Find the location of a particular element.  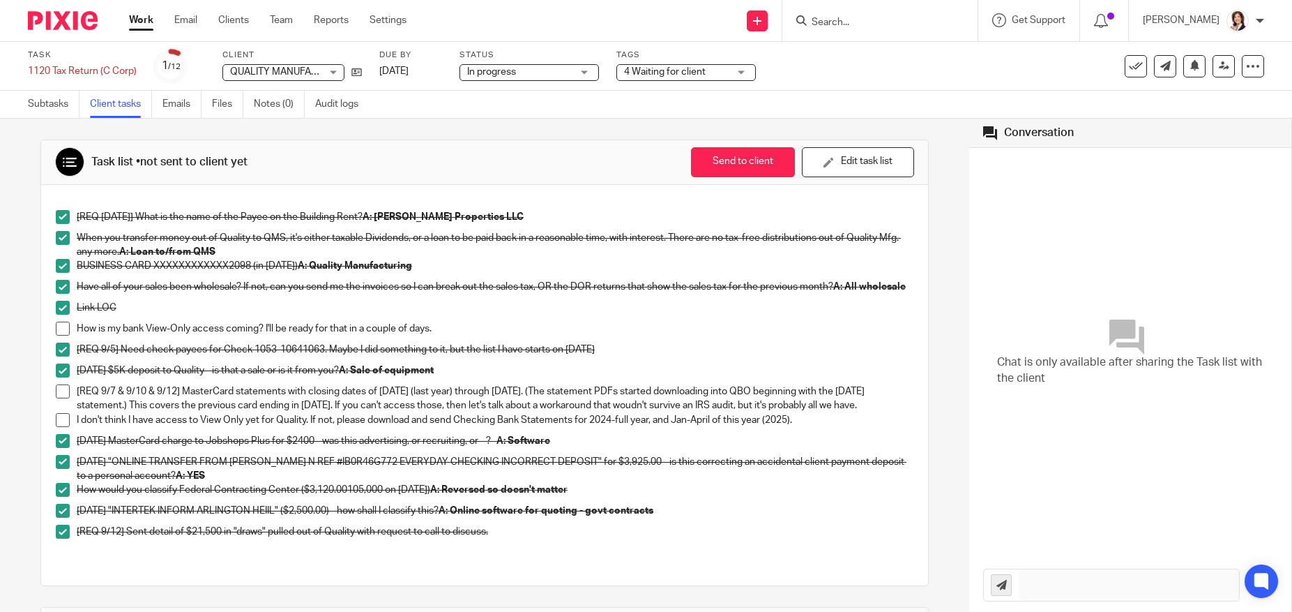

span: 4 Waiting for client is located at coordinates (664, 72).